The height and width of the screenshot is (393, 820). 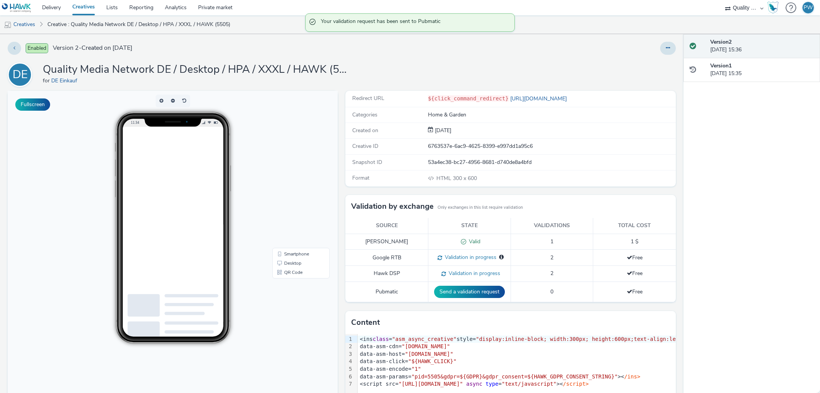 I want to click on span: Creative ID, so click(x=365, y=146).